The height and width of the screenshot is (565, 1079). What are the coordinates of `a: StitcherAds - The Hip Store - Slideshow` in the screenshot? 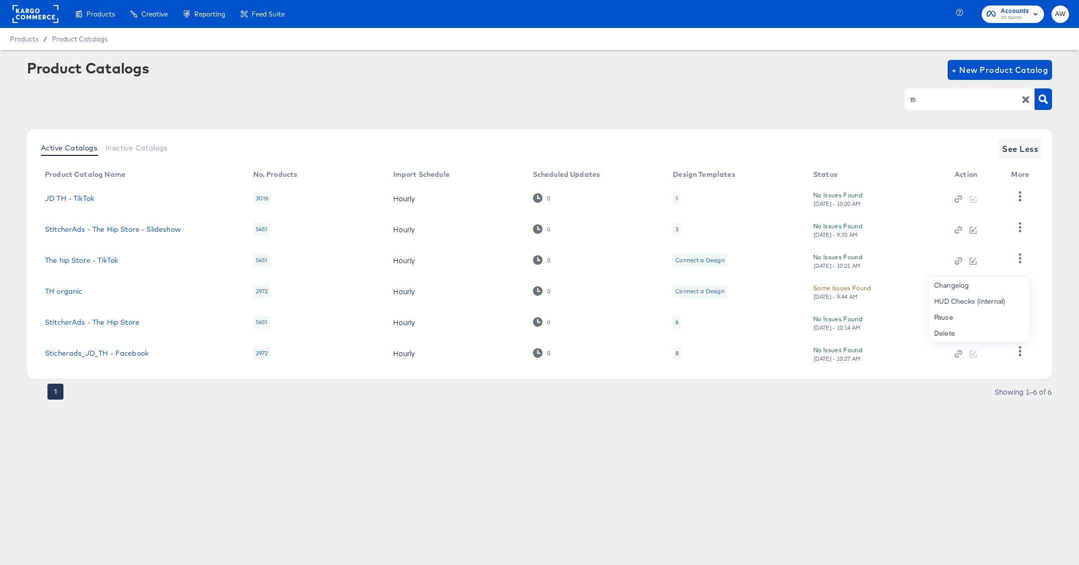 It's located at (113, 229).